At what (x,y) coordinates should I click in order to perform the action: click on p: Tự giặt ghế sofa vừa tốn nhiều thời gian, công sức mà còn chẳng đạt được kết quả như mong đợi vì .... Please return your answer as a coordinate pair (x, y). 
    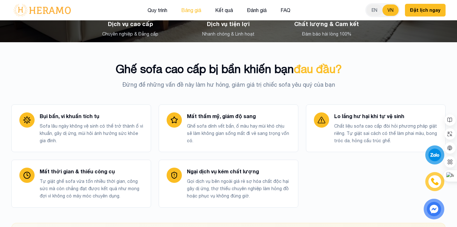
    Looking at the image, I should click on (91, 189).